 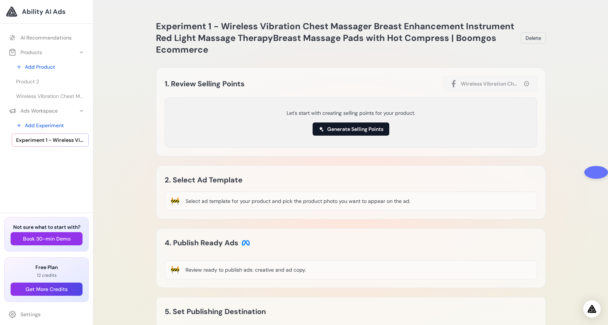 What do you see at coordinates (46, 238) in the screenshot?
I see `button: Book 30-min Demo` at bounding box center [46, 238].